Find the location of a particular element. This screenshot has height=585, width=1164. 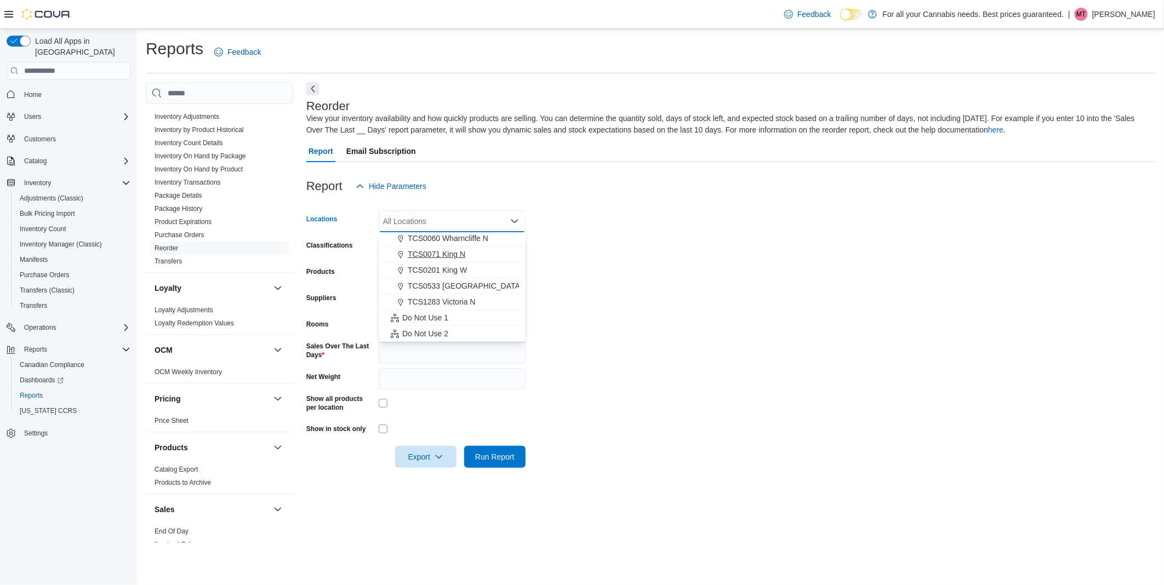

span: Report is located at coordinates (321, 151).